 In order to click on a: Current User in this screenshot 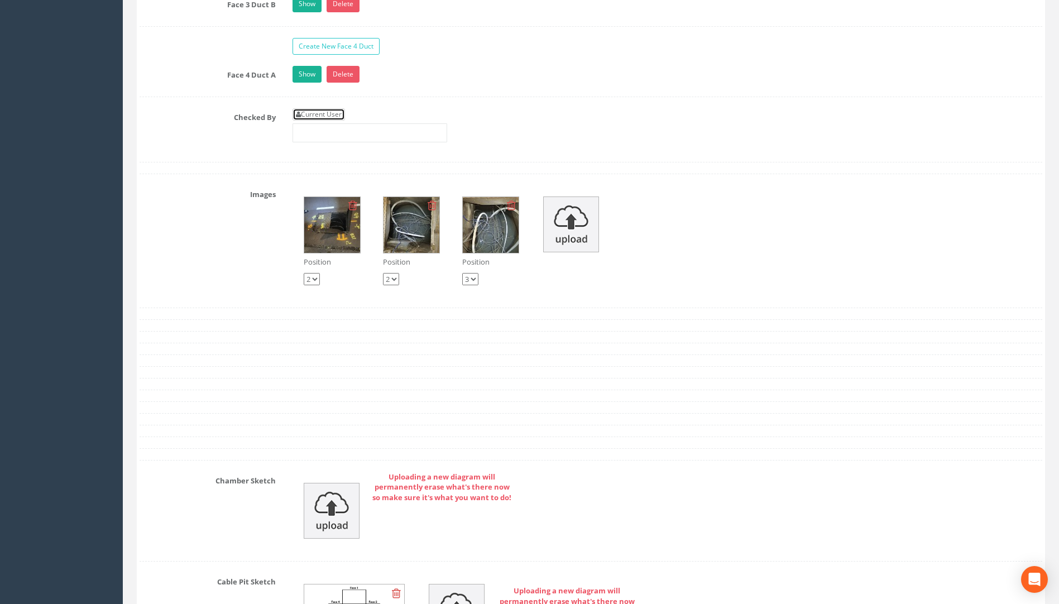, I will do `click(319, 114)`.